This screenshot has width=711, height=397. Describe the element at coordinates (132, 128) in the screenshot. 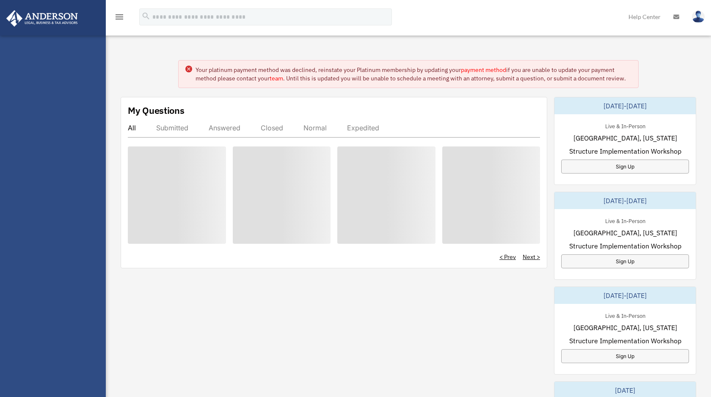

I see `div: All` at that location.